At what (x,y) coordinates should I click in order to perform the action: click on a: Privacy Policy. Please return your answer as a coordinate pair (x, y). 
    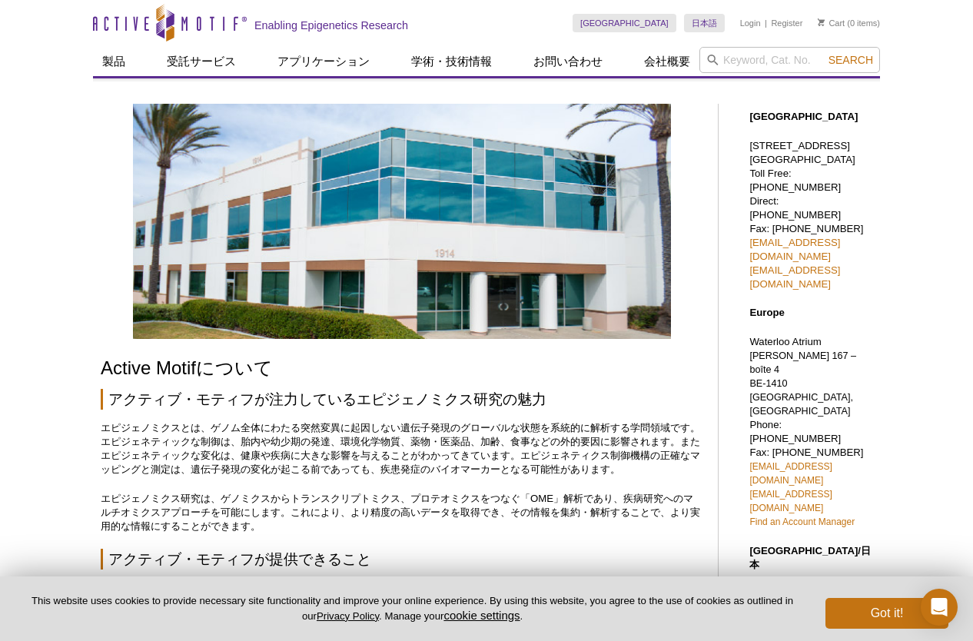
    Looking at the image, I should click on (347, 616).